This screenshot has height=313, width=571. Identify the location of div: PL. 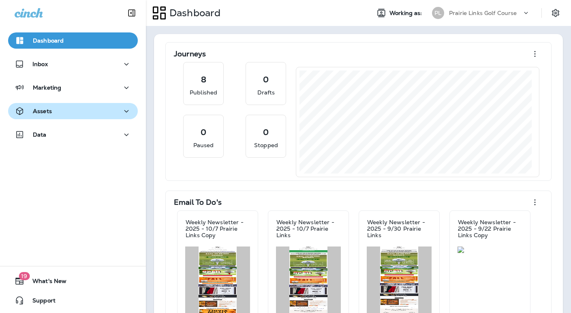
(438, 13).